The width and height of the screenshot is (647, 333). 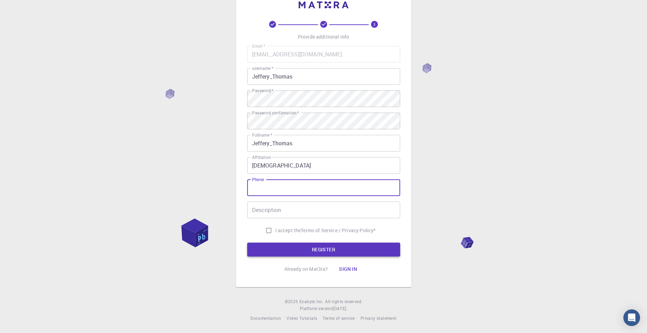 What do you see at coordinates (338, 231) in the screenshot?
I see `p: Terms of Service / Privacy Policy *` at bounding box center [338, 231].